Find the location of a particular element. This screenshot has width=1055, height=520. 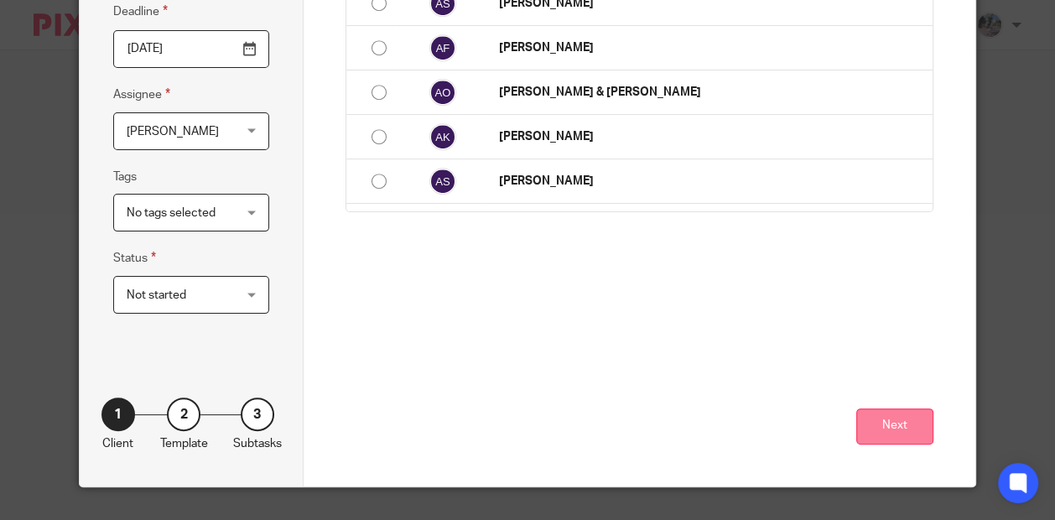

span: No tags selected is located at coordinates (171, 213).